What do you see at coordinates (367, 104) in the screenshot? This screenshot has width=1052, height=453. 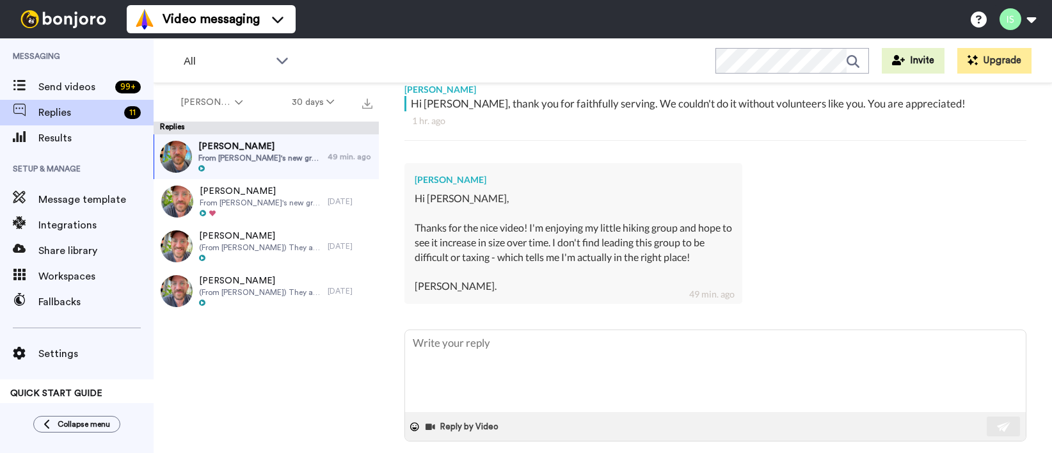 I see `img: export.svg` at bounding box center [367, 104].